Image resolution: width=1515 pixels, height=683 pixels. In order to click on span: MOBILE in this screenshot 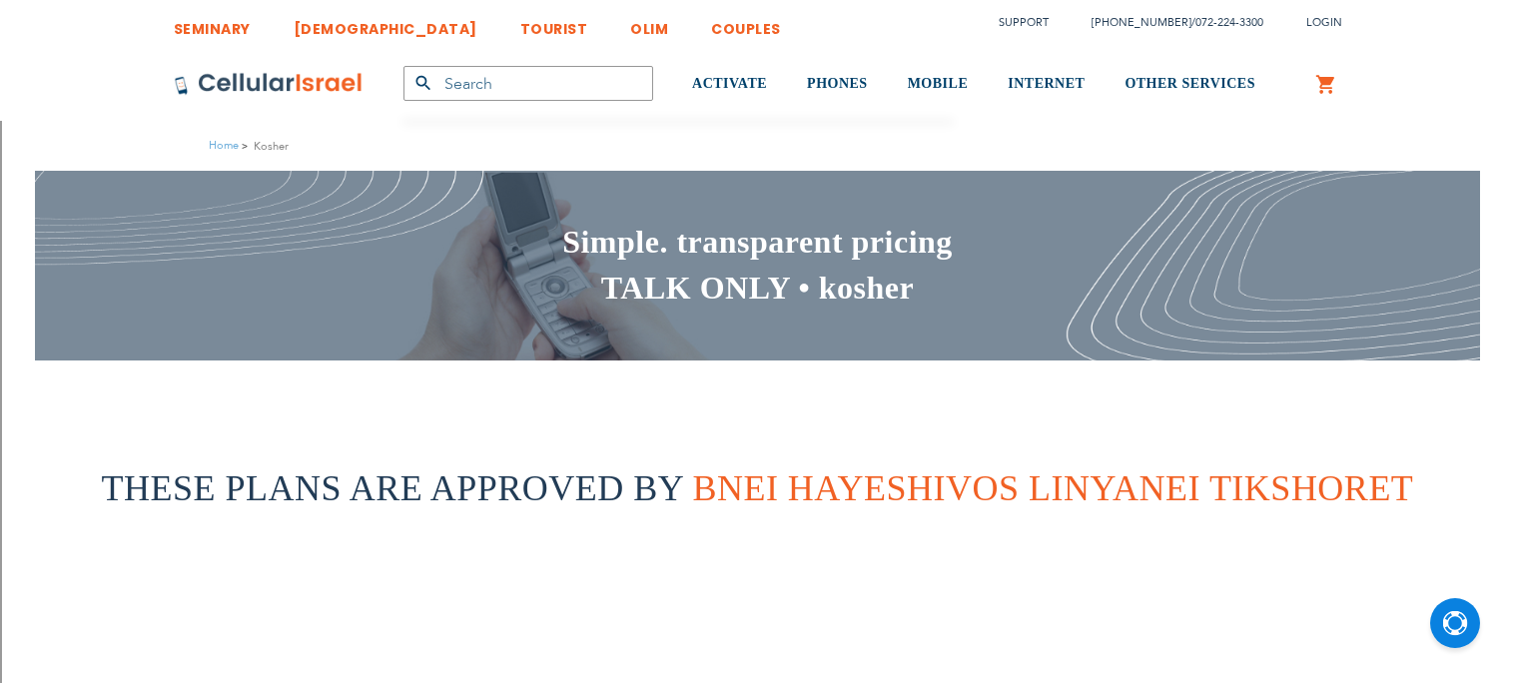, I will do `click(938, 83)`.